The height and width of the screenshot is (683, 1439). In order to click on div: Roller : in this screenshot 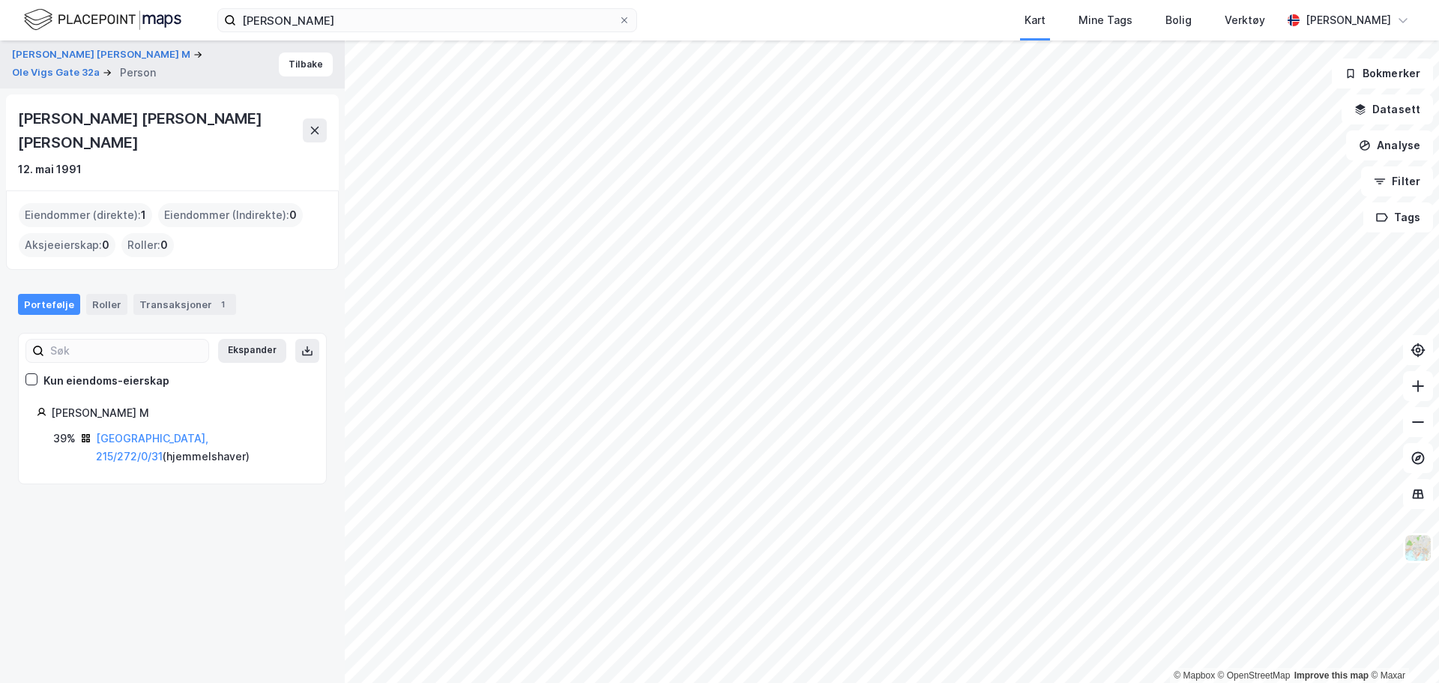, I will do `click(148, 245)`.